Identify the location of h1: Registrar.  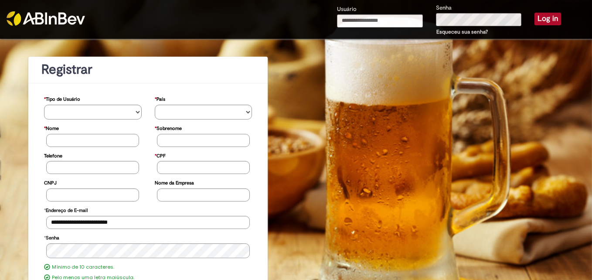
(148, 69).